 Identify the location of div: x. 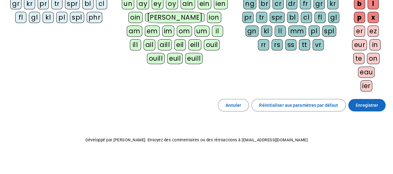
(373, 17).